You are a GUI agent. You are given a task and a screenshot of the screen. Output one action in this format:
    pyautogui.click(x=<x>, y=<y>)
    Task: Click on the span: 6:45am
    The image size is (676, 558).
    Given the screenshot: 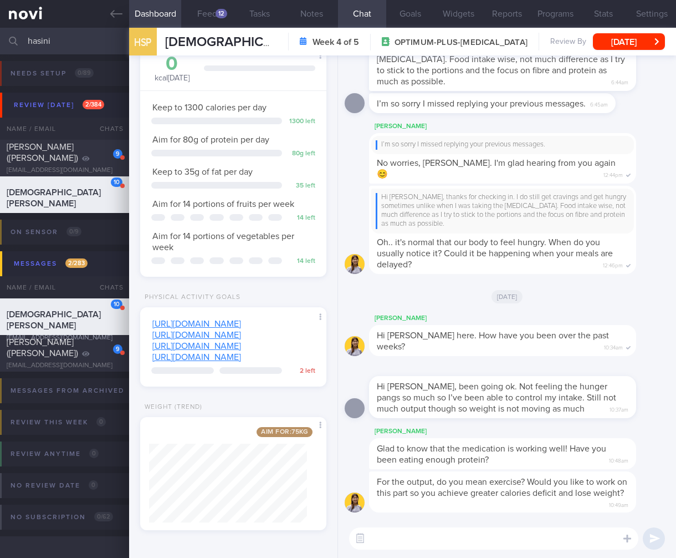 What is the action you would take?
    pyautogui.click(x=599, y=103)
    